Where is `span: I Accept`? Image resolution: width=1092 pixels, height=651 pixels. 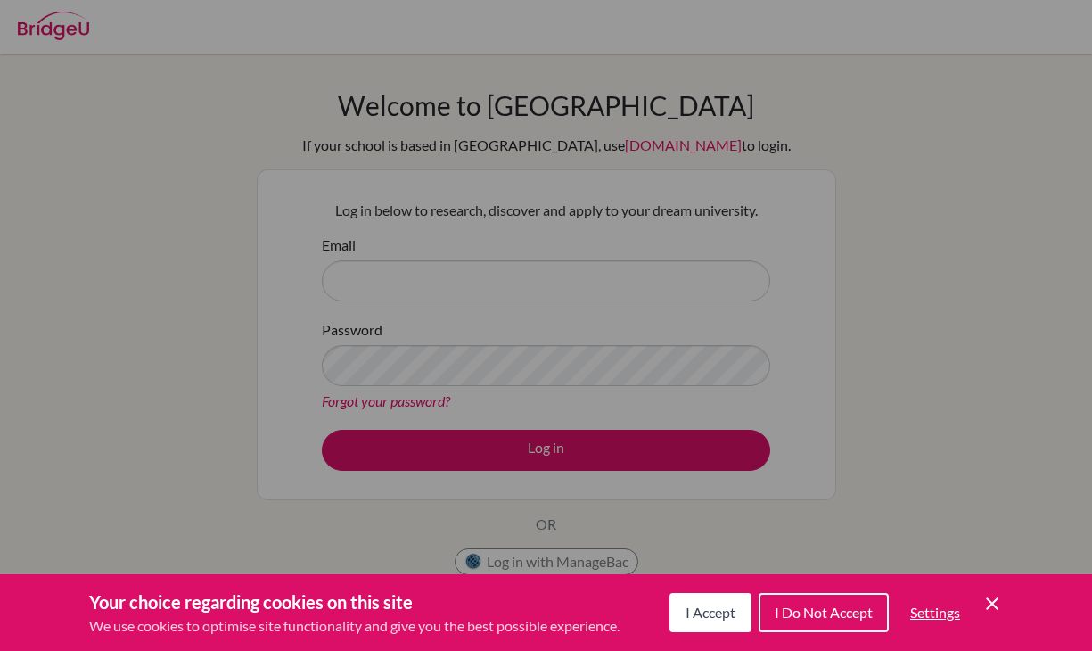
span: I Accept is located at coordinates (710, 611).